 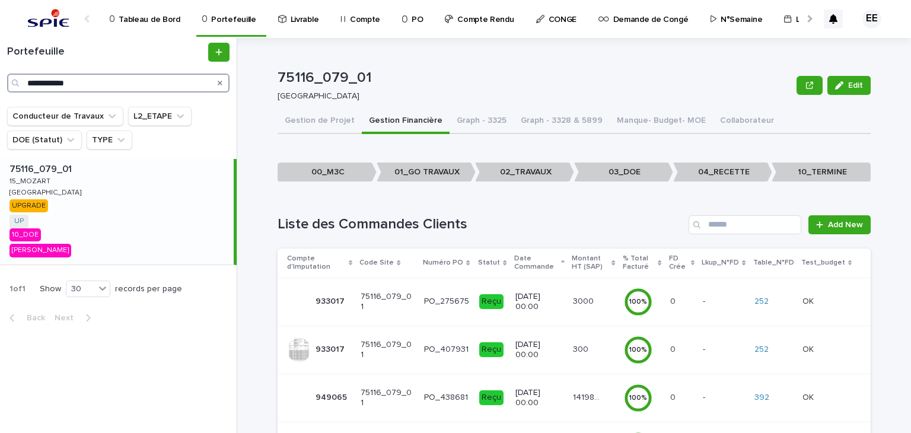 What do you see at coordinates (377, 263) in the screenshot?
I see `p: Code Site` at bounding box center [377, 263].